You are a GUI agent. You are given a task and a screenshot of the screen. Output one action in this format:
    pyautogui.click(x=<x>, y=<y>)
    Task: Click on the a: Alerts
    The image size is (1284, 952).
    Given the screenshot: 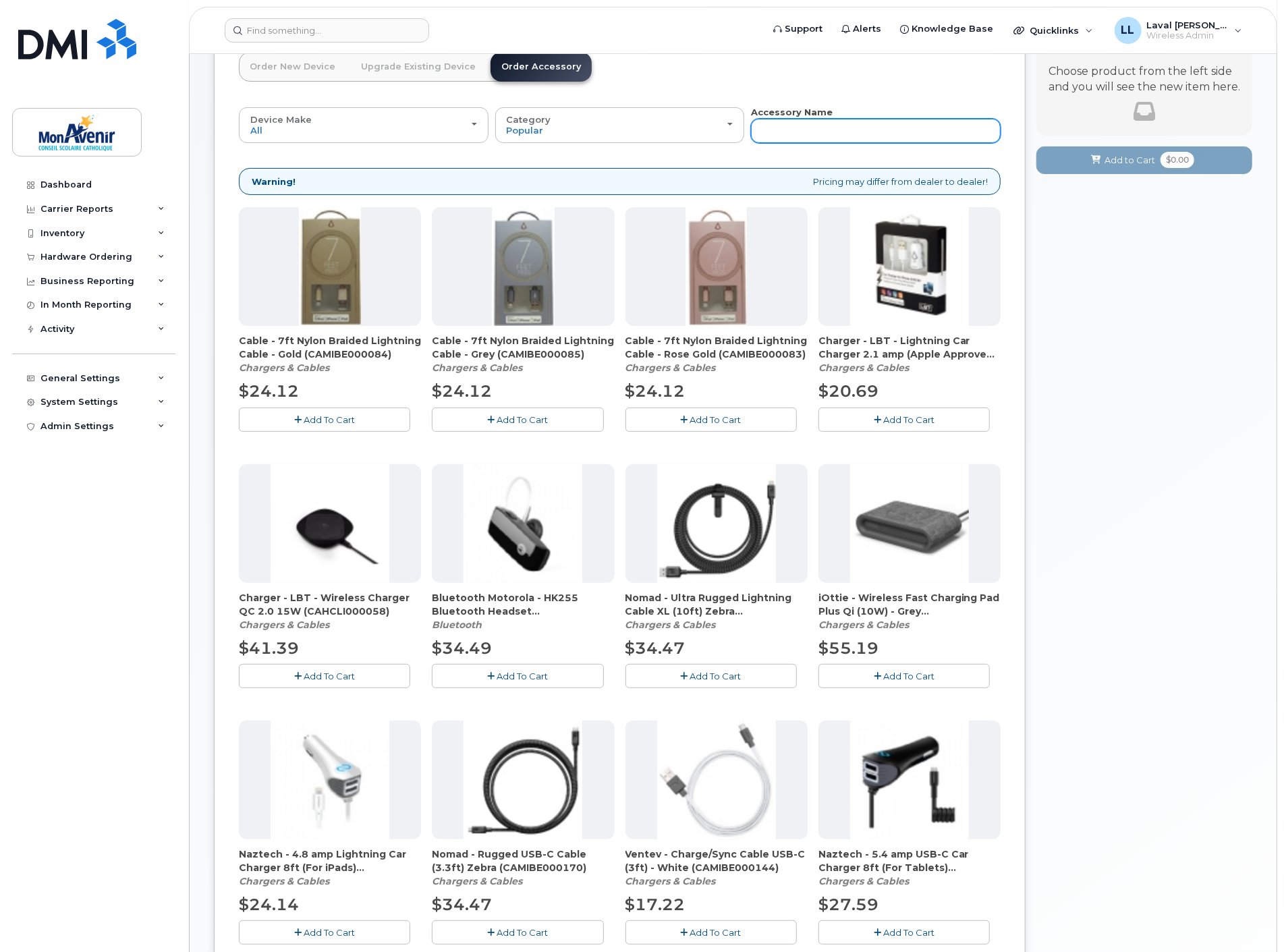 What is the action you would take?
    pyautogui.click(x=861, y=29)
    